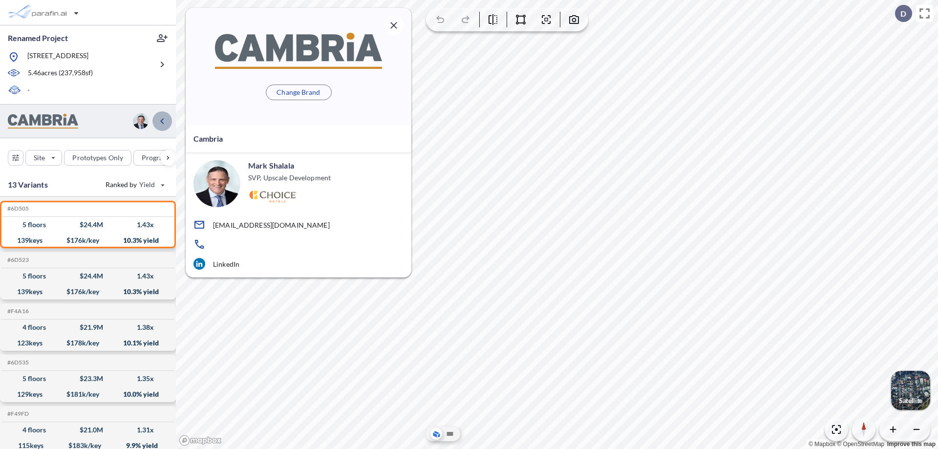 The image size is (938, 449). I want to click on button: Switcher ImageSatellite, so click(910, 390).